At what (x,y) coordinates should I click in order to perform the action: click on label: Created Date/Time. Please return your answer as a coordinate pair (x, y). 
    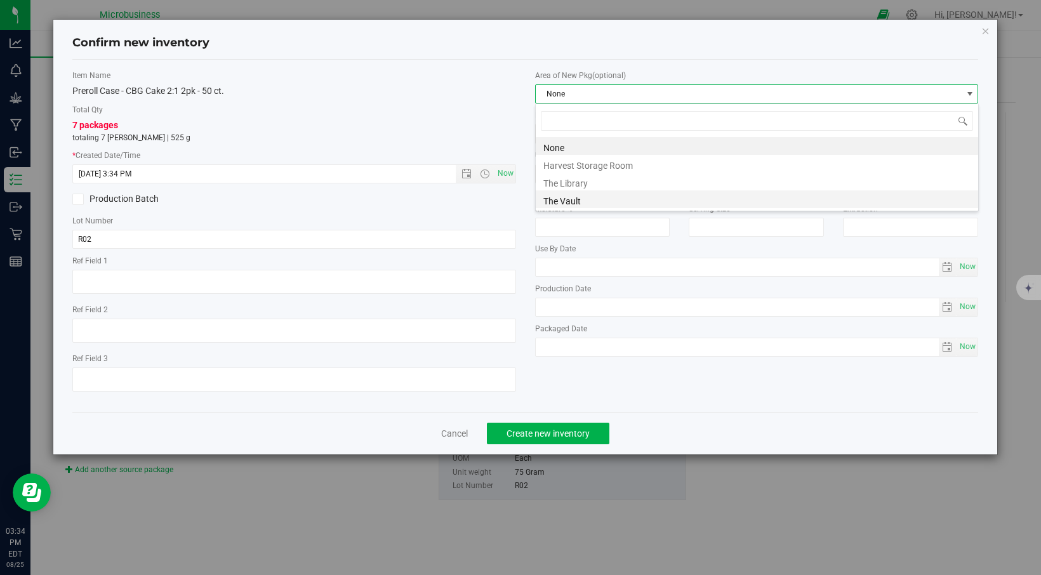
    Looking at the image, I should click on (294, 156).